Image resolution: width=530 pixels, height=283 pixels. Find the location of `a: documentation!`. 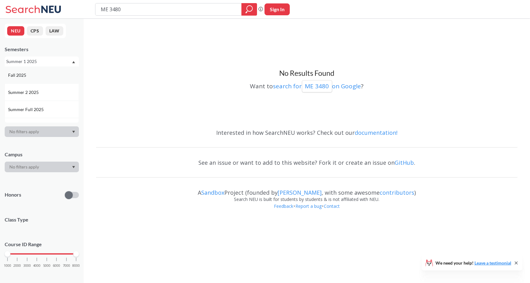

a: documentation! is located at coordinates (376, 133).